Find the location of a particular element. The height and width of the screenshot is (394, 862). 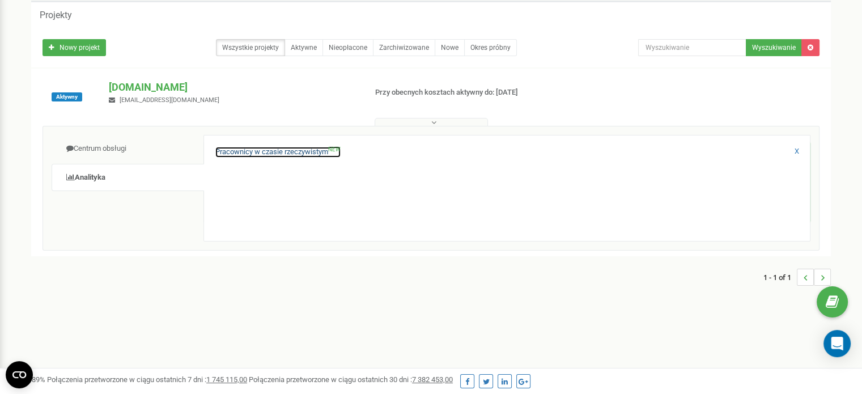

a: Zarchiwizowane is located at coordinates (404, 48).